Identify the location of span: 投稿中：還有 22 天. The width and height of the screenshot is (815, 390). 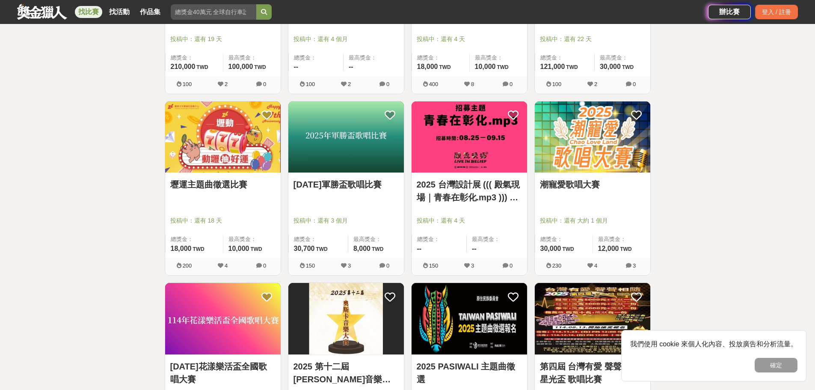
(593, 39).